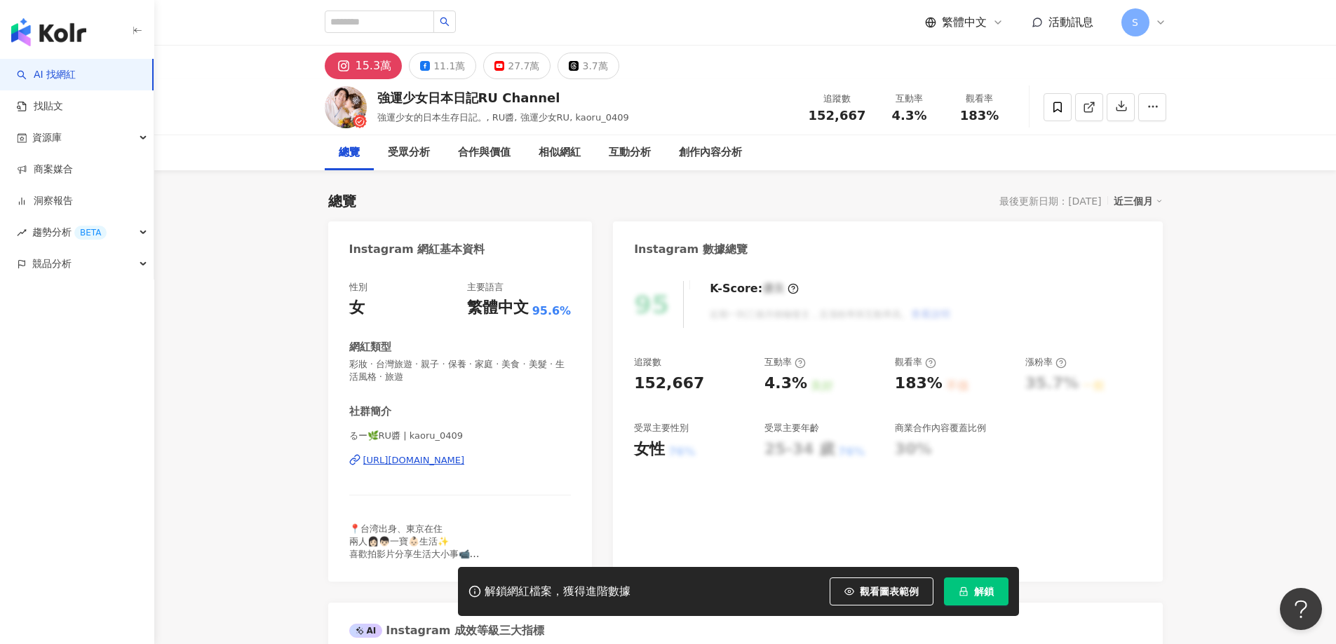 The image size is (1336, 644). What do you see at coordinates (366, 631) in the screenshot?
I see `div: AI` at bounding box center [366, 631].